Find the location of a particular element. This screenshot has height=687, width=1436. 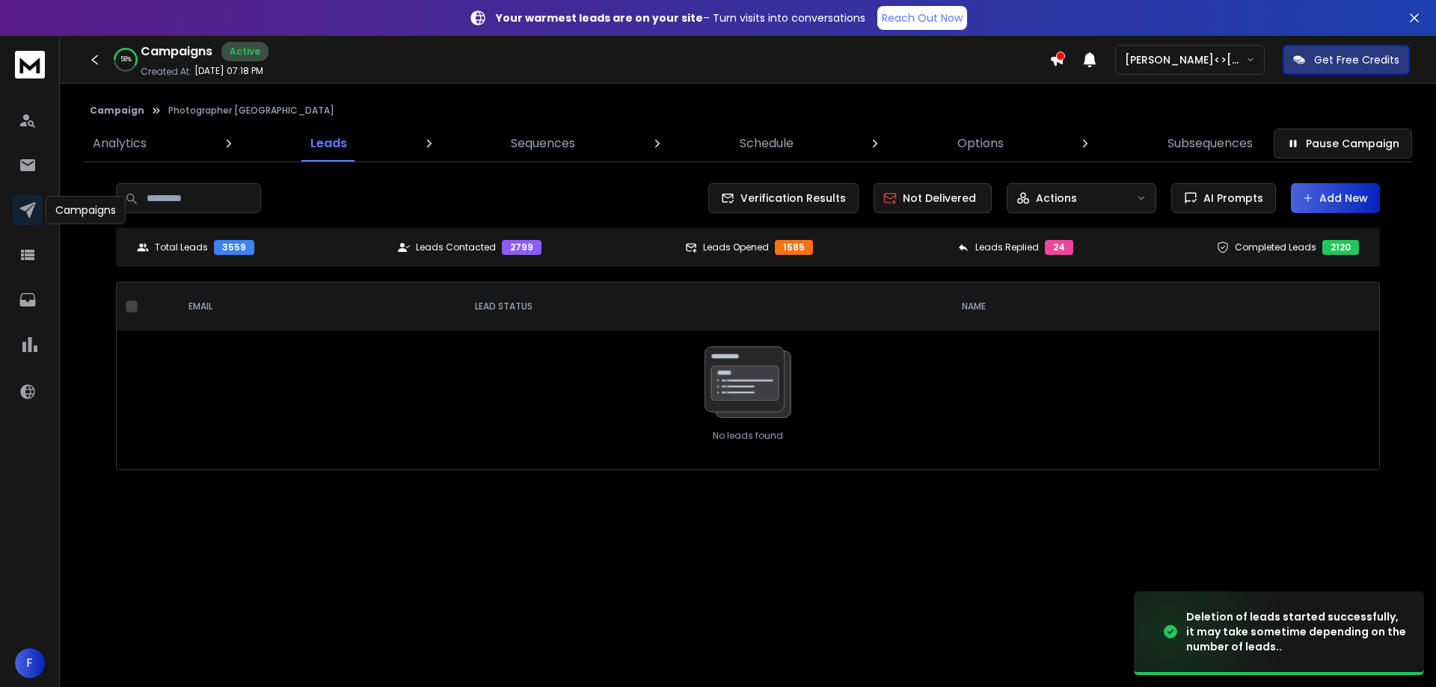

a: Subsequences is located at coordinates (1210, 144).